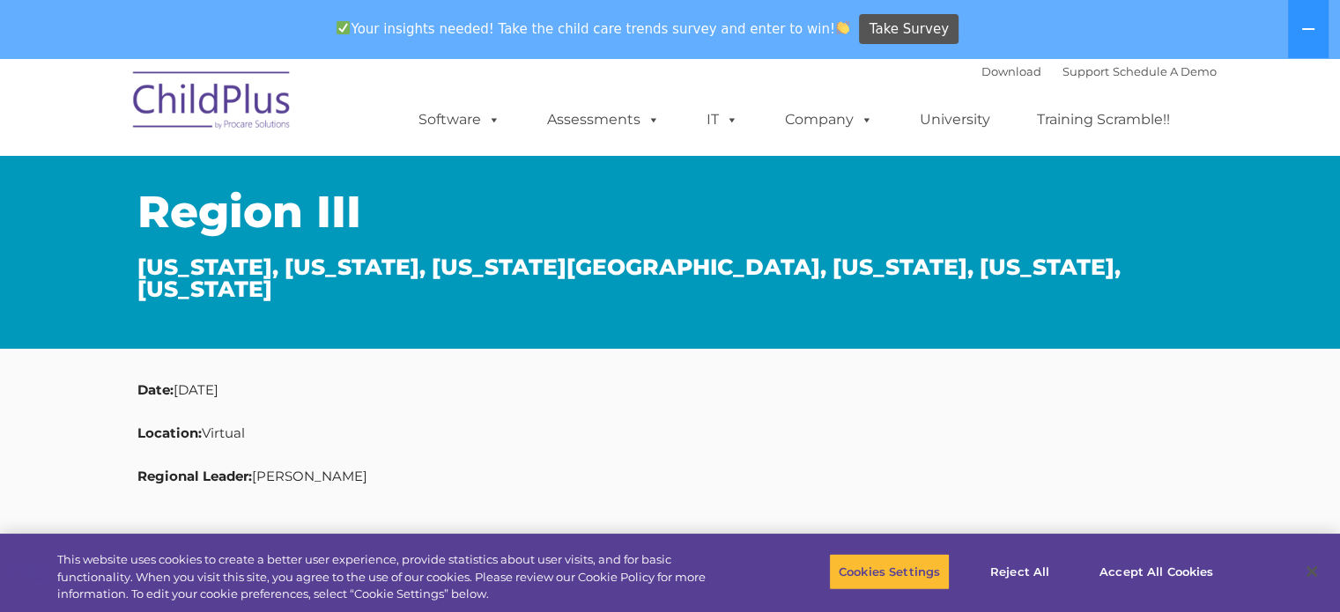 This screenshot has width=1340, height=612. I want to click on a: Take Survey, so click(908, 29).